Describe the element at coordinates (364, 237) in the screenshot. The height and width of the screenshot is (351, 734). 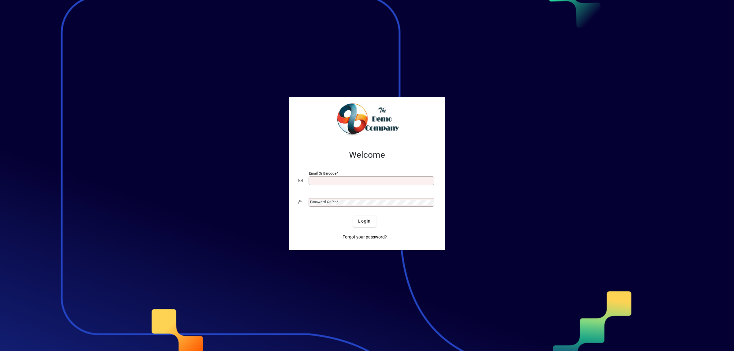
I see `a: Forgot your password?` at that location.